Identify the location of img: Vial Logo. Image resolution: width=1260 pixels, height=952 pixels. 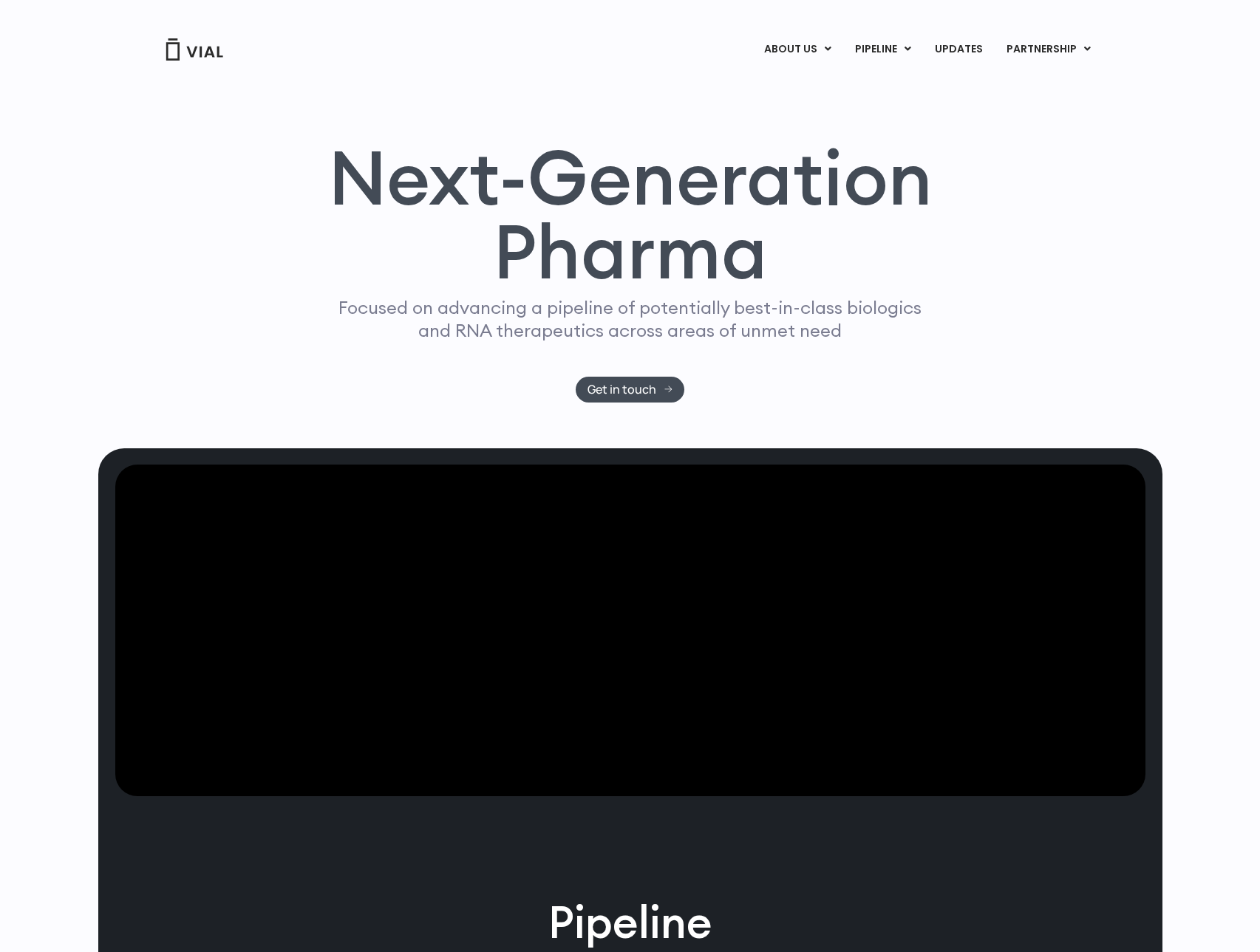
(195, 50).